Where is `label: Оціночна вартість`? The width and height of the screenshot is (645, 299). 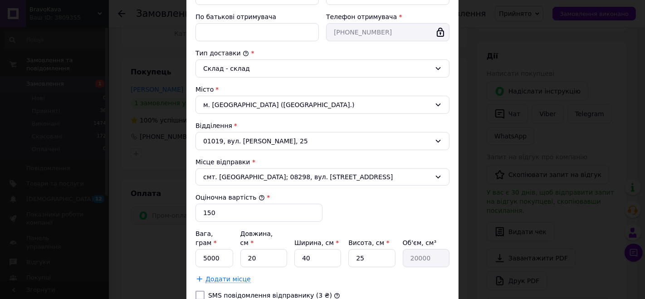
label: Оціночна вартість is located at coordinates (230, 197).